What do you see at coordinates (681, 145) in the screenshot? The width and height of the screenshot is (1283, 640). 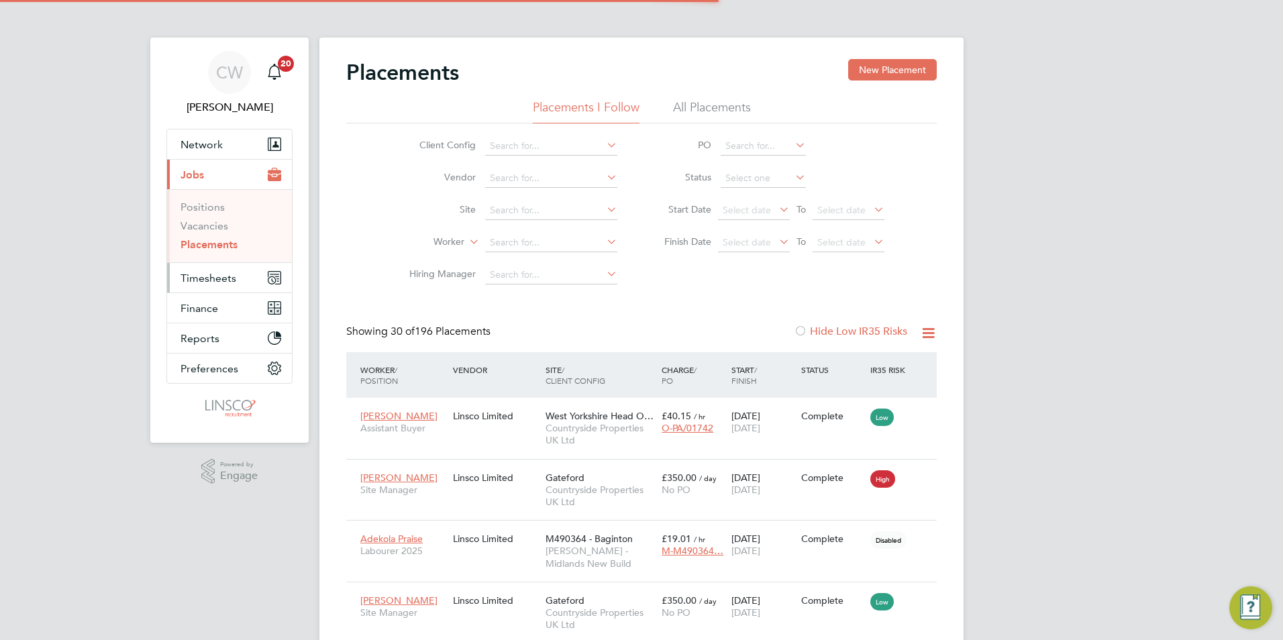 I see `label: PO` at bounding box center [681, 145].